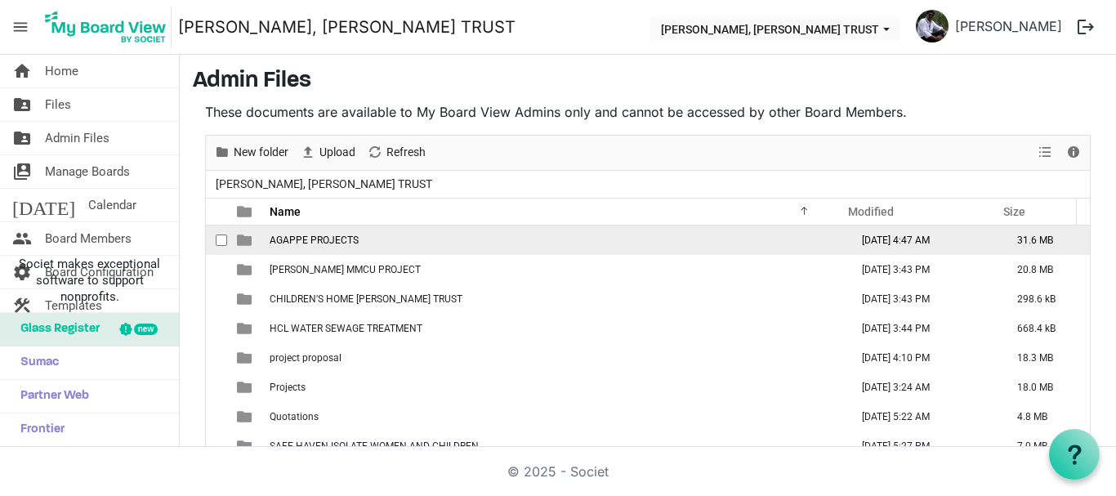 The height and width of the screenshot is (496, 1116). Describe the element at coordinates (285, 212) in the screenshot. I see `span: Name` at that location.